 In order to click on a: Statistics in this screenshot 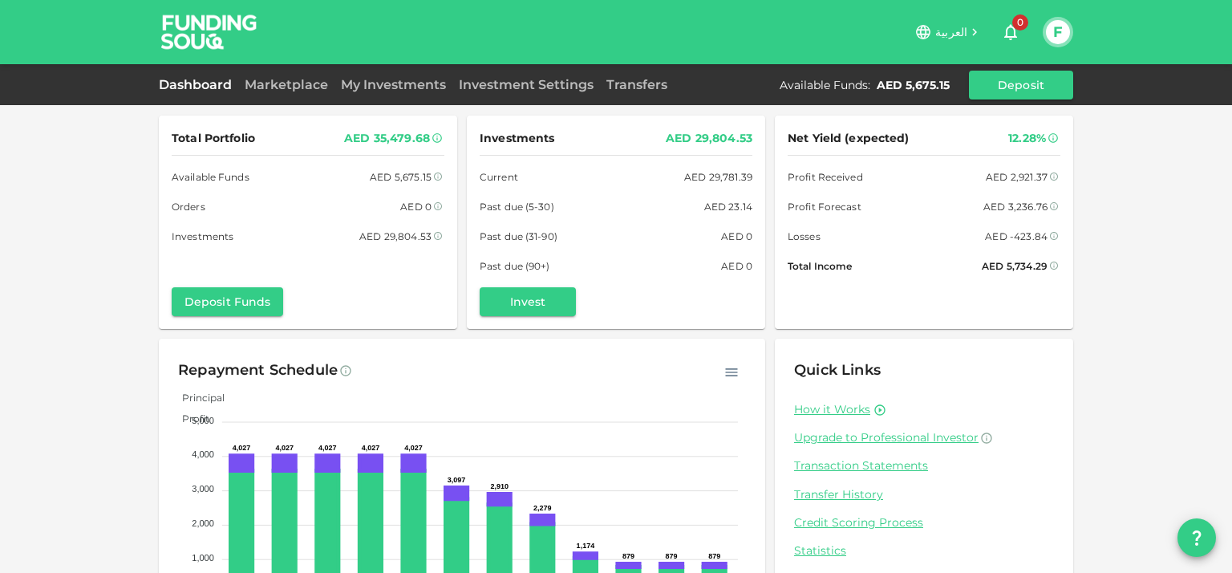, I will do `click(924, 550)`.